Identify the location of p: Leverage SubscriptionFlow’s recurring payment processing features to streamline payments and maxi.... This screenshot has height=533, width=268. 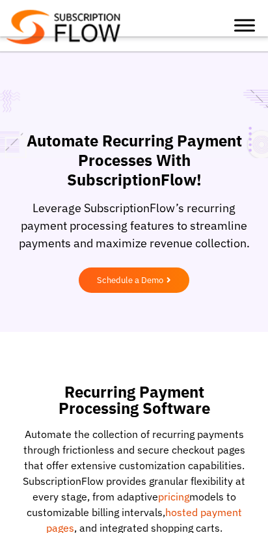
(134, 225).